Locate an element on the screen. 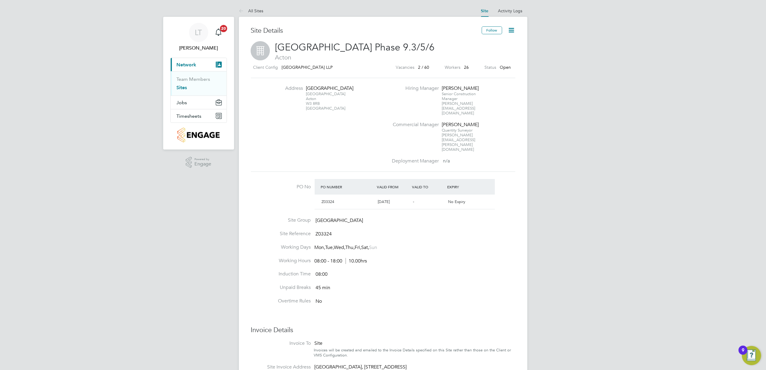 The image size is (766, 370). a: Activity Logs is located at coordinates (510, 11).